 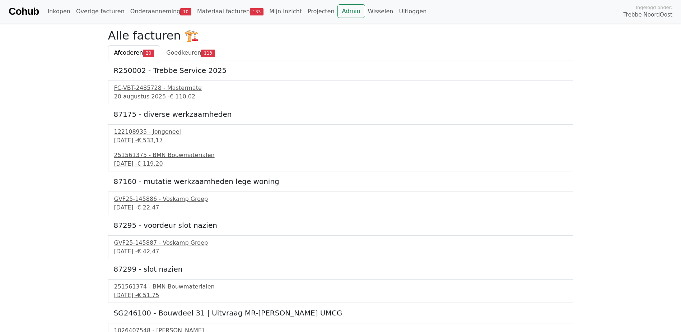 What do you see at coordinates (150, 163) in the screenshot?
I see `span: € 119,20` at bounding box center [150, 163].